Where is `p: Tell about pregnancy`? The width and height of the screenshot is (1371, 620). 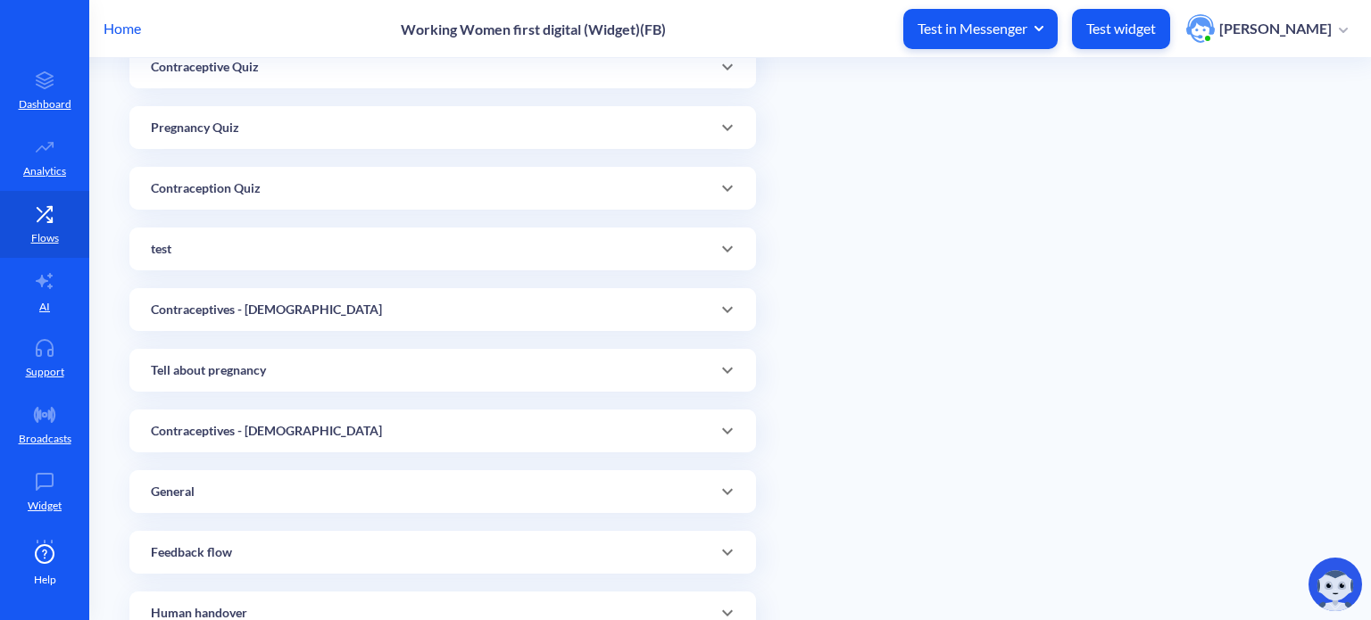
p: Tell about pregnancy is located at coordinates (208, 370).